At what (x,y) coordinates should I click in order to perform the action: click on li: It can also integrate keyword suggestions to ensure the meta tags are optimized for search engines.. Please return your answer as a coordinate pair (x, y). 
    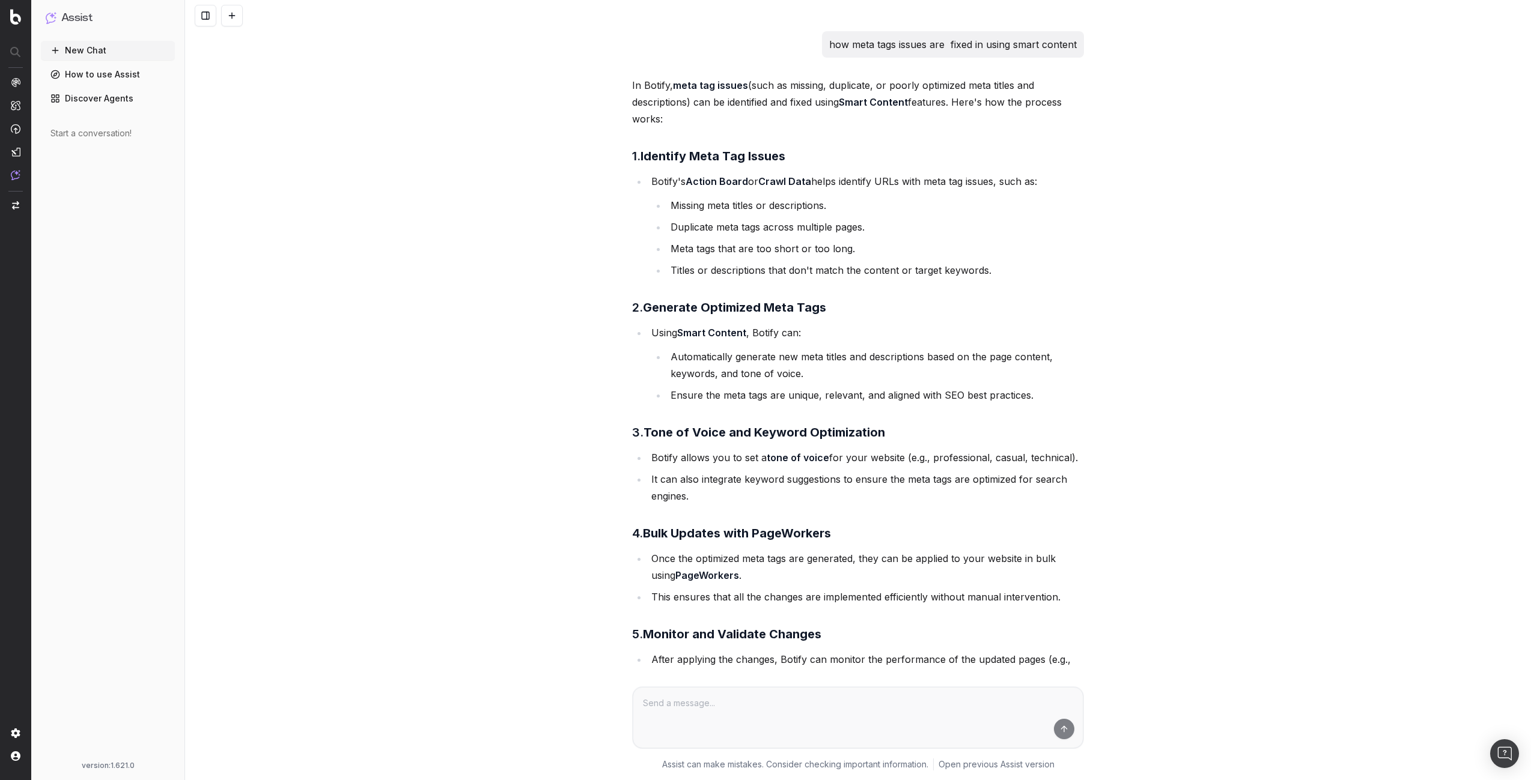
    Looking at the image, I should click on (866, 488).